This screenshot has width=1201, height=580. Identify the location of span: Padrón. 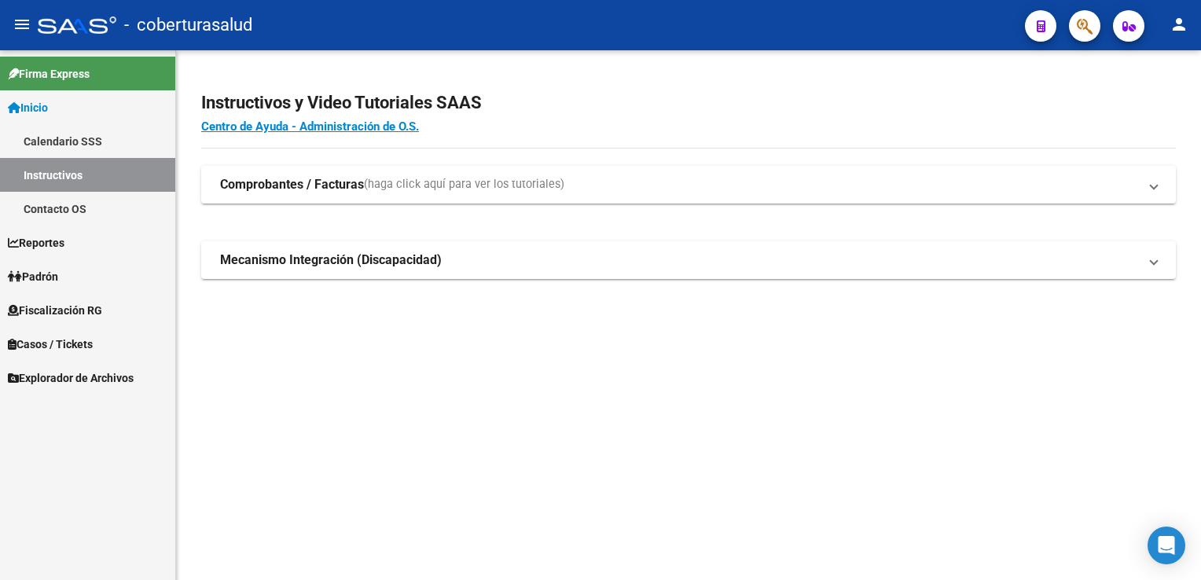
(33, 277).